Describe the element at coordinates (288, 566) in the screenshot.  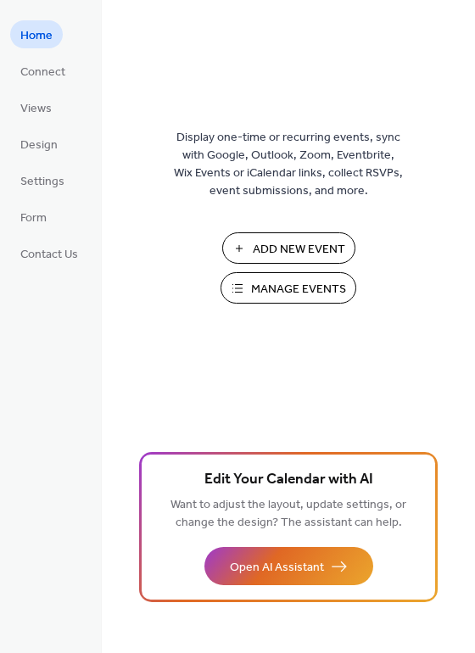
I see `button: Open AI Assistant` at that location.